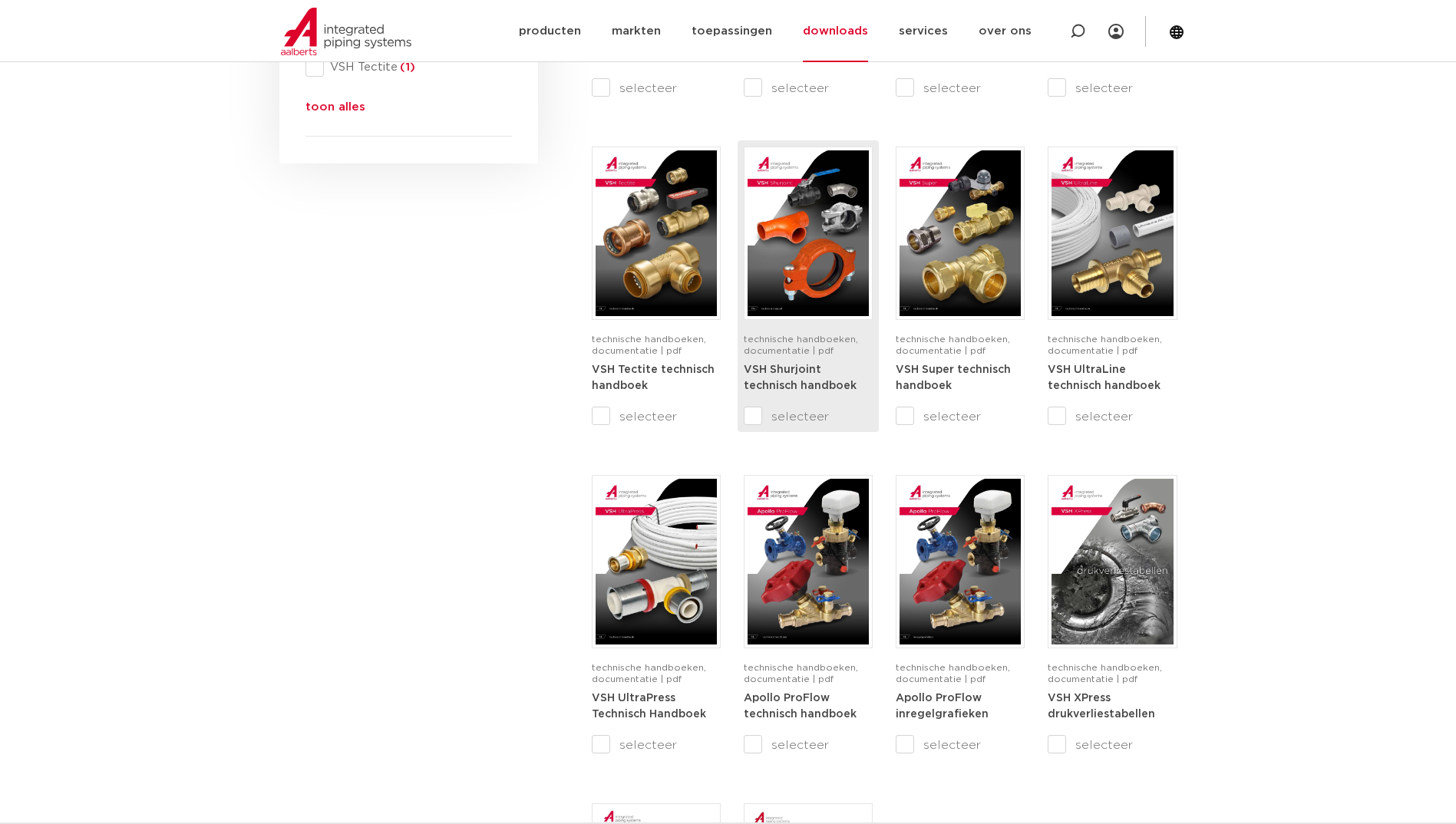 This screenshot has width=1456, height=824. What do you see at coordinates (808, 562) in the screenshot?
I see `img: Apollo-ProFlow-A4TM_5010004_2022_1.0_NL-1-pdf.jpg` at bounding box center [808, 562].